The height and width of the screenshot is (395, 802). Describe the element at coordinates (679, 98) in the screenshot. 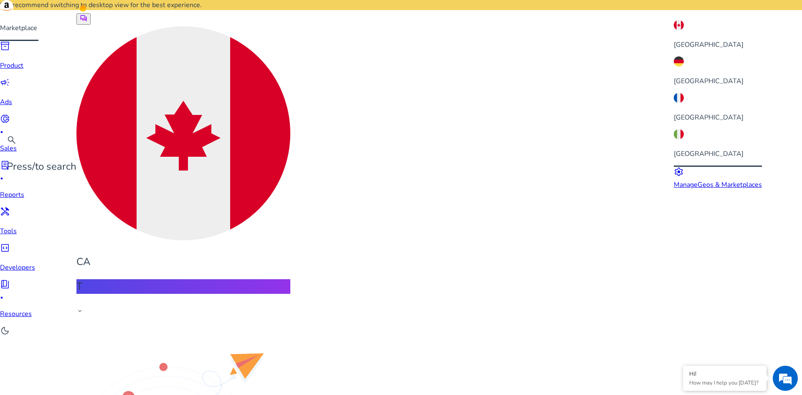

I see `img: fr.svg` at that location.